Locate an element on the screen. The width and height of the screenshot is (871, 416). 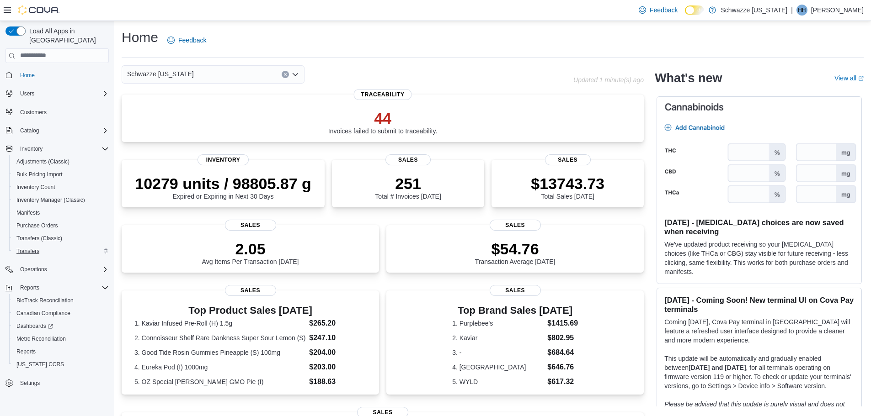
p: 2.05 is located at coordinates (250, 249).